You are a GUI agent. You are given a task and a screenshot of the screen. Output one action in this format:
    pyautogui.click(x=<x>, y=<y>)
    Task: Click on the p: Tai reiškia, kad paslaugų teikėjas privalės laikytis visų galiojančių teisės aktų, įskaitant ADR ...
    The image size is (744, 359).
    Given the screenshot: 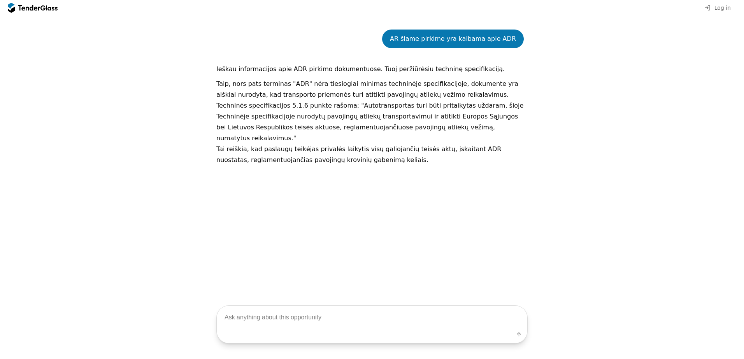 What is the action you would take?
    pyautogui.click(x=372, y=155)
    